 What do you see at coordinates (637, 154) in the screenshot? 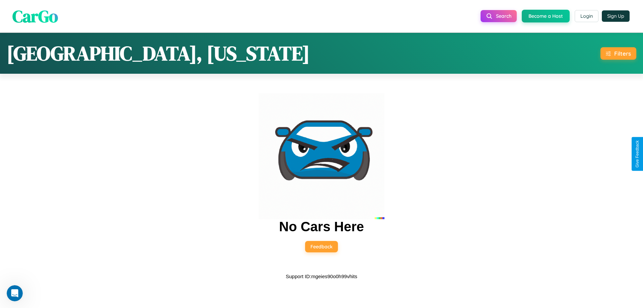
I see `div: Give Feedback` at bounding box center [637, 154].